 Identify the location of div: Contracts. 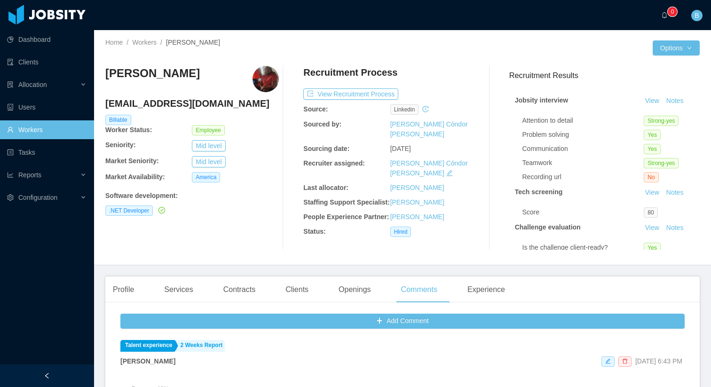
(239, 290).